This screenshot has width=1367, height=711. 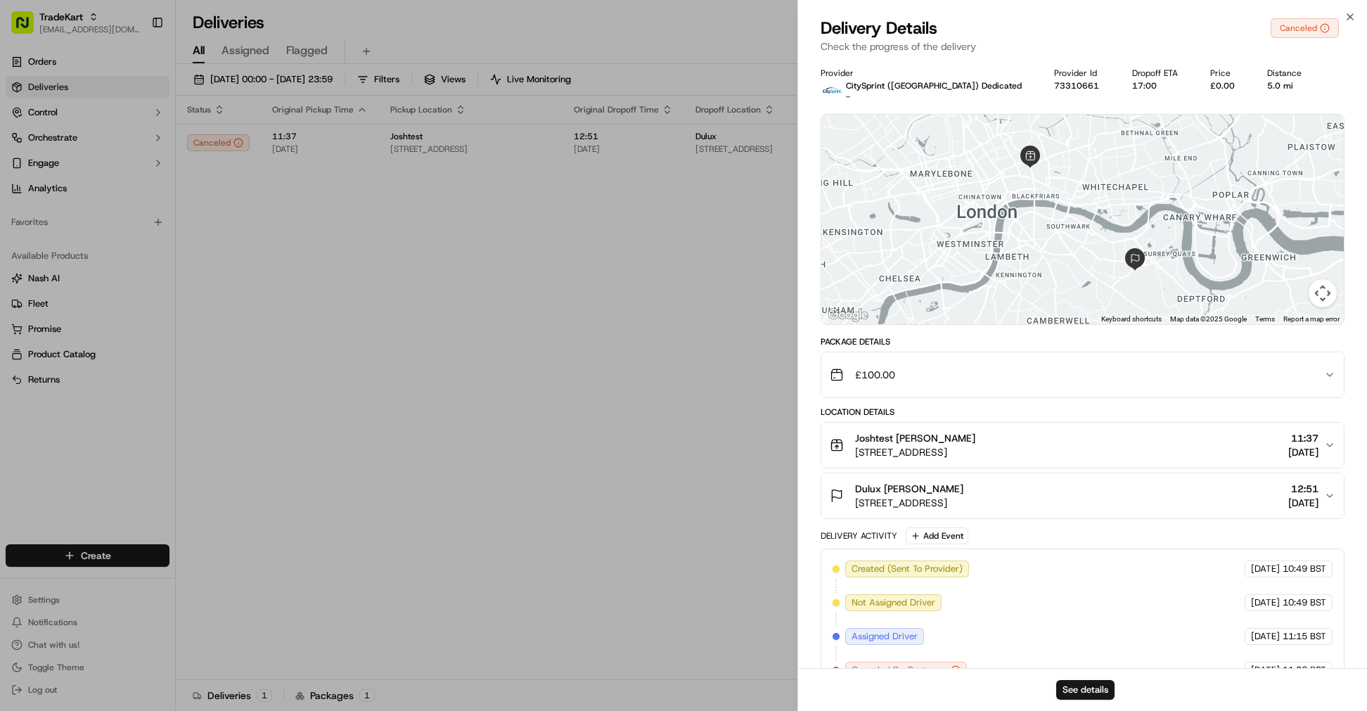 What do you see at coordinates (1311, 318) in the screenshot?
I see `a: Report a map error` at bounding box center [1311, 318].